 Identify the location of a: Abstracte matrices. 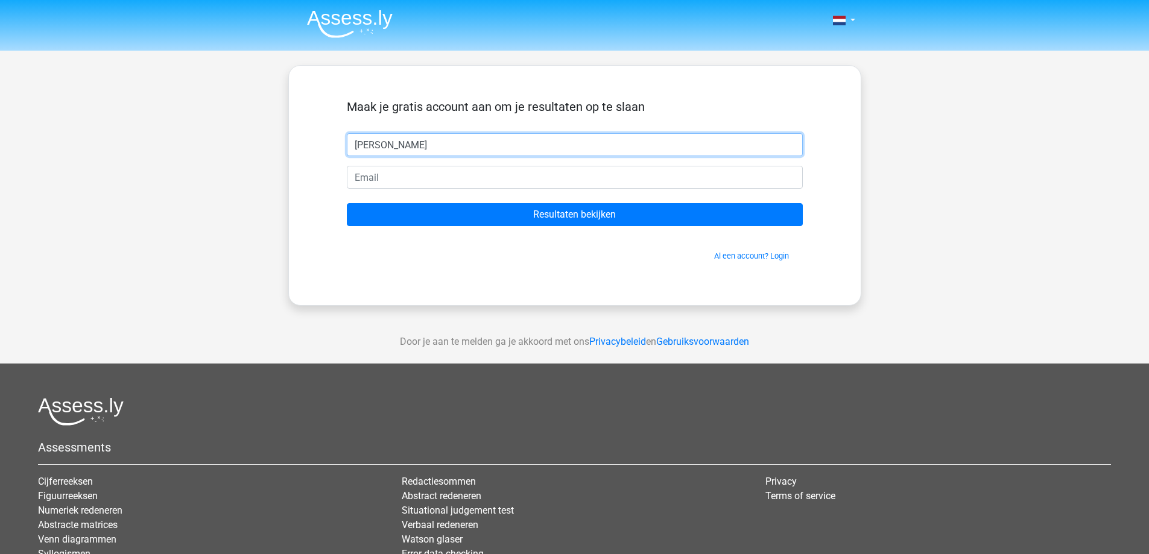
(78, 525).